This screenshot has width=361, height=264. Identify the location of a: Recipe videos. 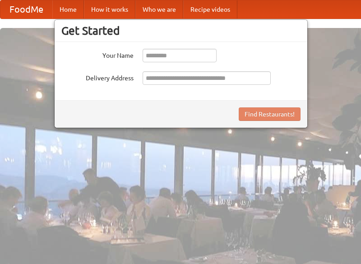
(210, 9).